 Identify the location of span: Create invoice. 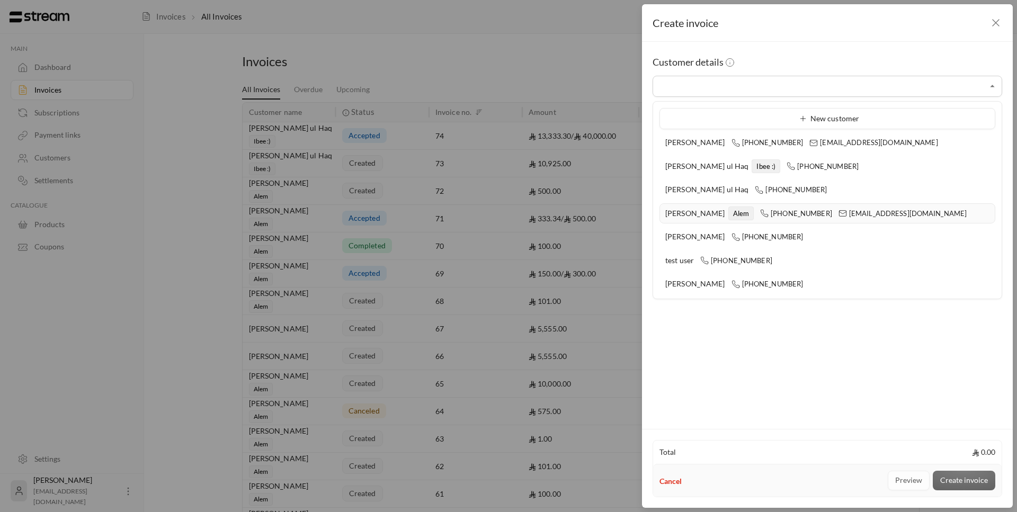
(685, 23).